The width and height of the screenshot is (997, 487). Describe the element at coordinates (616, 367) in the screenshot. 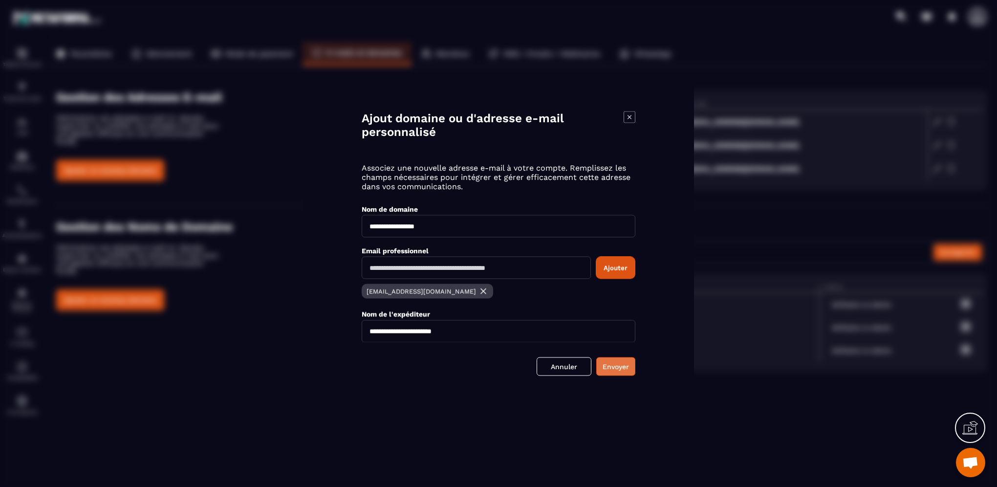

I see `button: Envoyer` at that location.